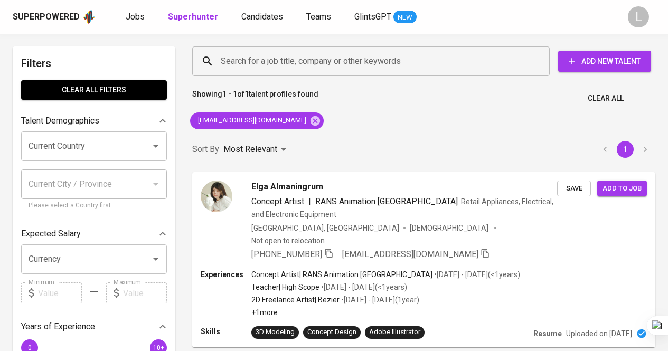 This screenshot has height=351, width=668. What do you see at coordinates (386, 313) in the screenshot?
I see `p: +1 more ...` at bounding box center [386, 313].